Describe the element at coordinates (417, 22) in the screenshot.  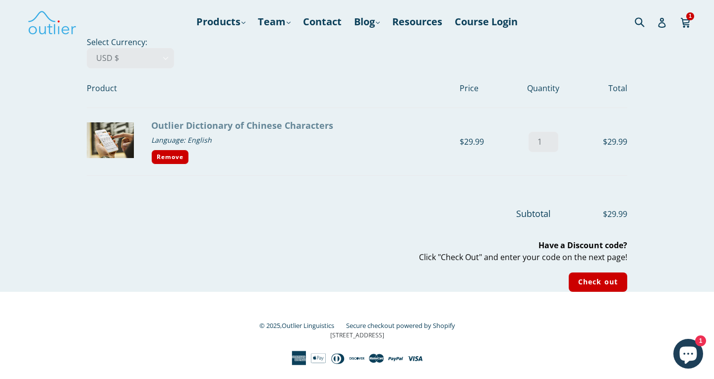
I see `a: Resources` at that location.